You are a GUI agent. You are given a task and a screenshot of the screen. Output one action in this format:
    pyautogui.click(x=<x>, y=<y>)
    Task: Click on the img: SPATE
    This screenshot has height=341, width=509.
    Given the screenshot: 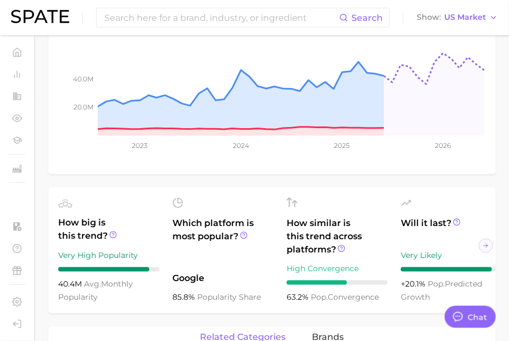 What is the action you would take?
    pyautogui.click(x=40, y=16)
    